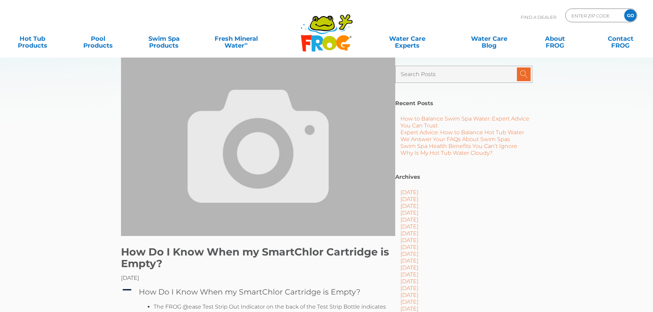 This screenshot has width=653, height=312. Describe the element at coordinates (524, 74) in the screenshot. I see `input: Submit` at that location.